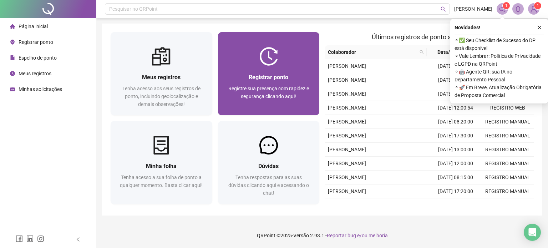 The width and height of the screenshot is (548, 248). Describe the element at coordinates (508, 108) in the screenshot. I see `td: REGISTRO WEB` at that location.